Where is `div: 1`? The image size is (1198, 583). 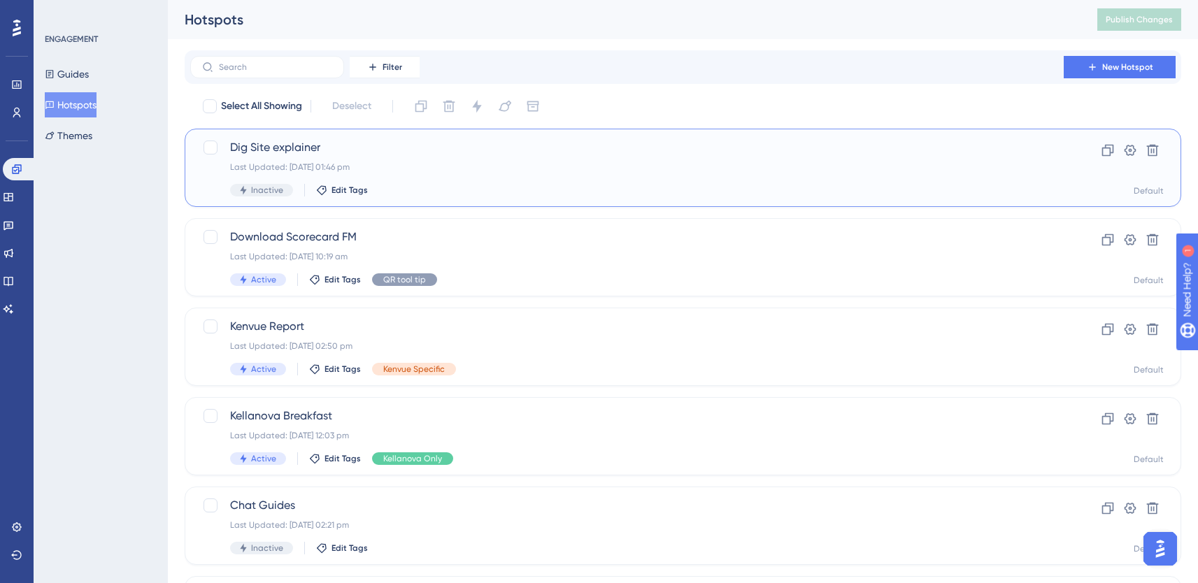
div: 1 is located at coordinates (99, 13).